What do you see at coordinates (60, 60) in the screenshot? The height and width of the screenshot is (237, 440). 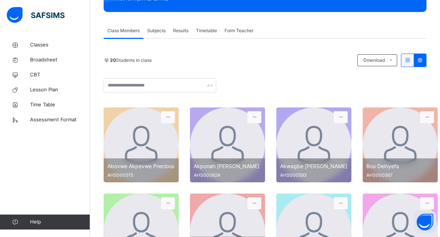 I see `span: Broadsheet` at bounding box center [60, 60].